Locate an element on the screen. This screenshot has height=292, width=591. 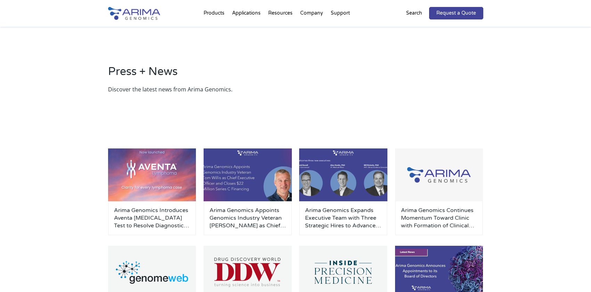
h2: Press + News is located at coordinates (295, 74).